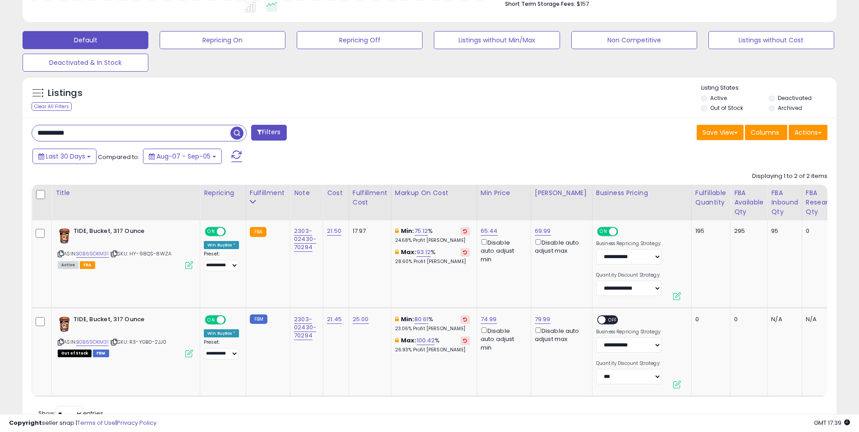 The width and height of the screenshot is (859, 432). I want to click on span: Show: entries, so click(71, 413).